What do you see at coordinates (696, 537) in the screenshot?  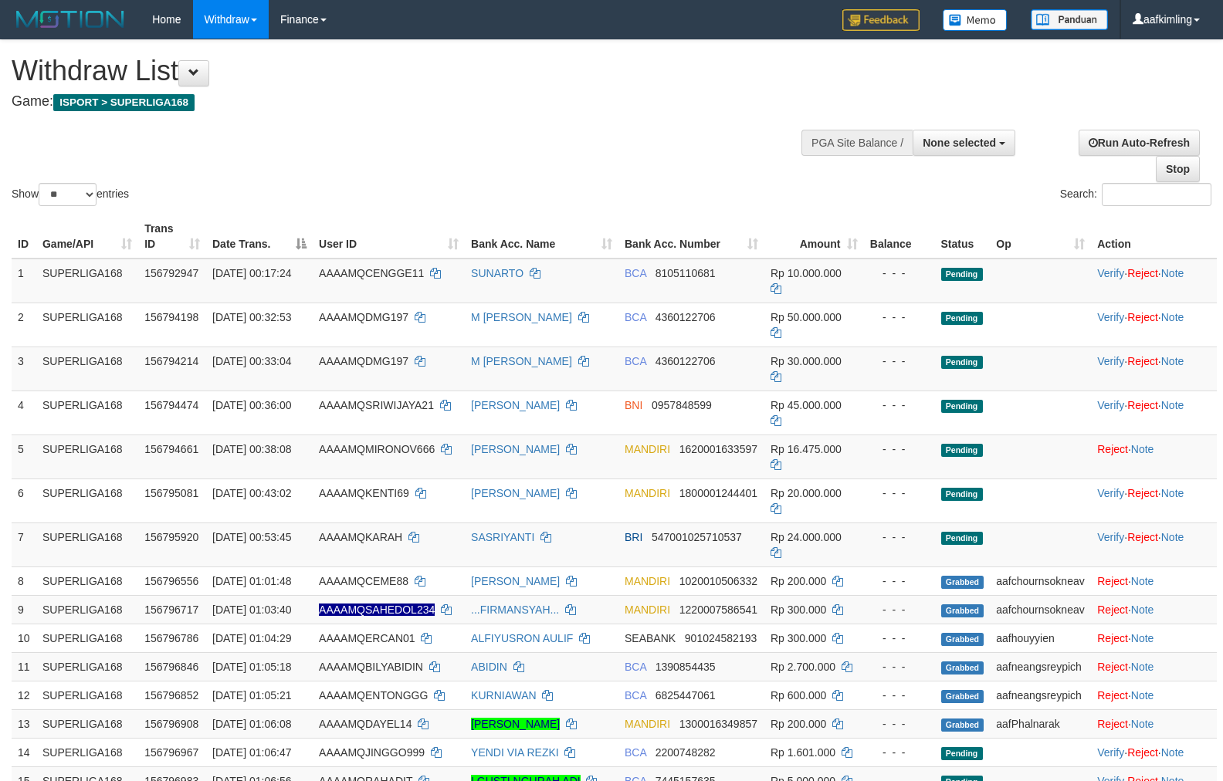 I see `span: Copy 547001025710537 to clipboard` at bounding box center [696, 537].